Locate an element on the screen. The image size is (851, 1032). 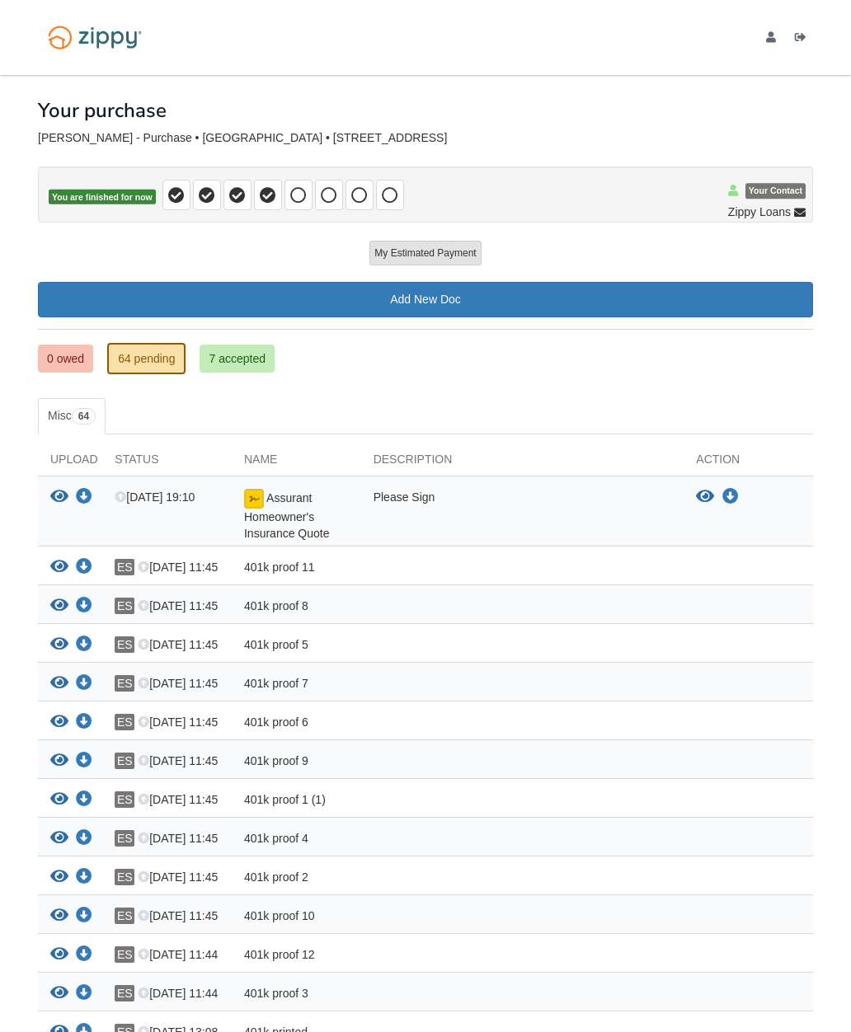
button: View 401k proof 7 is located at coordinates (59, 683).